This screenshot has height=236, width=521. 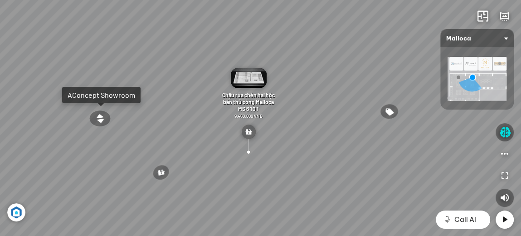 I want to click on img: Ch_u_r_a_ch_n_M_76JNRYHCCP4G.gif, so click(x=249, y=78).